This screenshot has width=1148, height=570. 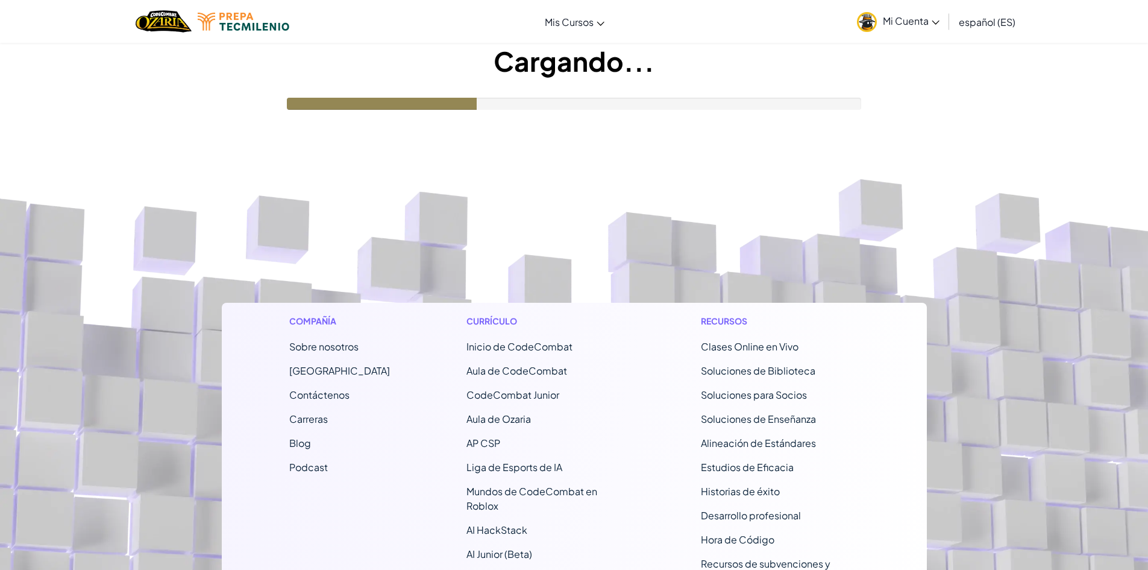 I want to click on a: Ozaria by CodeCombat logo, so click(x=163, y=21).